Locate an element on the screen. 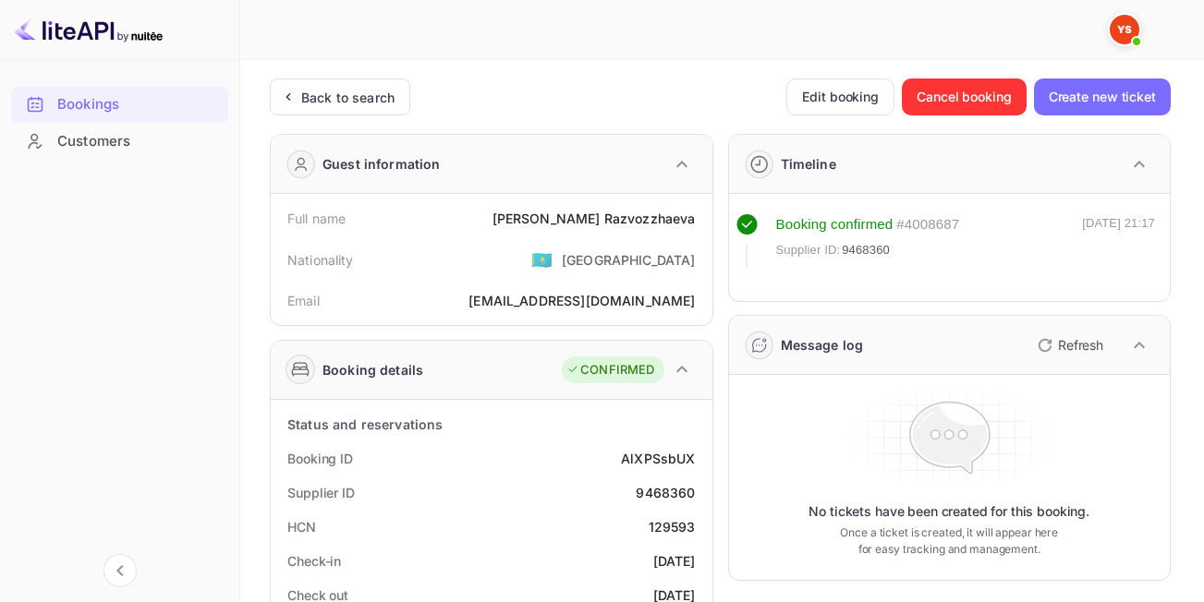  button: Refresh is located at coordinates (1068, 346).